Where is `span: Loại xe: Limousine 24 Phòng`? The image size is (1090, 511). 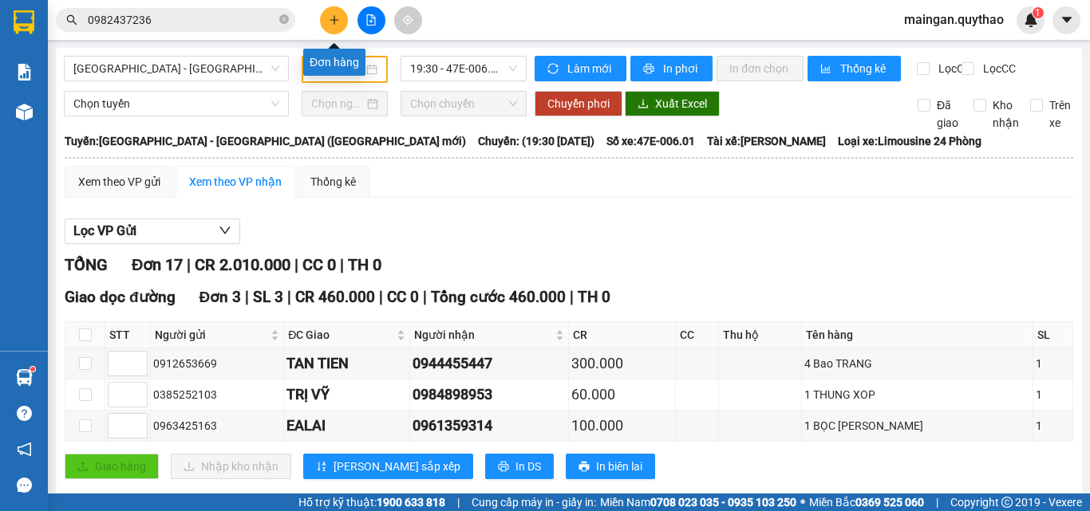 span: Loại xe: Limousine 24 Phòng is located at coordinates (910, 141).